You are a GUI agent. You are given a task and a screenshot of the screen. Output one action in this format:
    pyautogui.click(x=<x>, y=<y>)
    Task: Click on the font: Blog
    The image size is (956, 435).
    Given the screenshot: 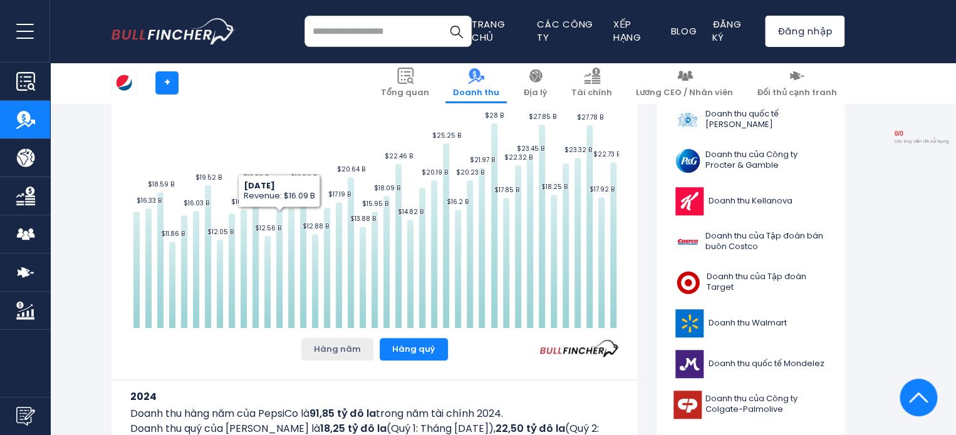 What is the action you would take?
    pyautogui.click(x=683, y=31)
    